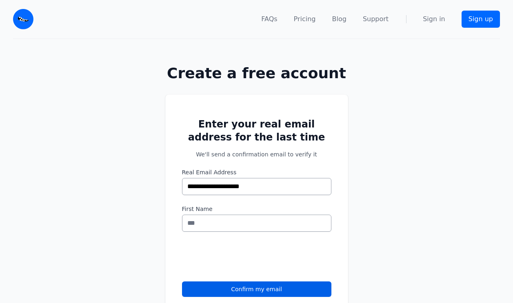 This screenshot has height=303, width=513. Describe the element at coordinates (23, 19) in the screenshot. I see `img: Email Monster` at that location.